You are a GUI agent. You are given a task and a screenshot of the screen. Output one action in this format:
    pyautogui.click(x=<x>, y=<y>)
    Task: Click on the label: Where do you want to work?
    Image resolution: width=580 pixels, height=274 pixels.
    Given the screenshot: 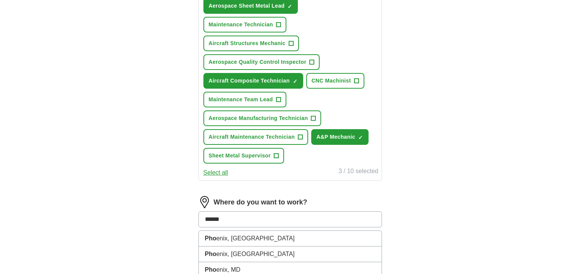 What is the action you would take?
    pyautogui.click(x=260, y=202)
    